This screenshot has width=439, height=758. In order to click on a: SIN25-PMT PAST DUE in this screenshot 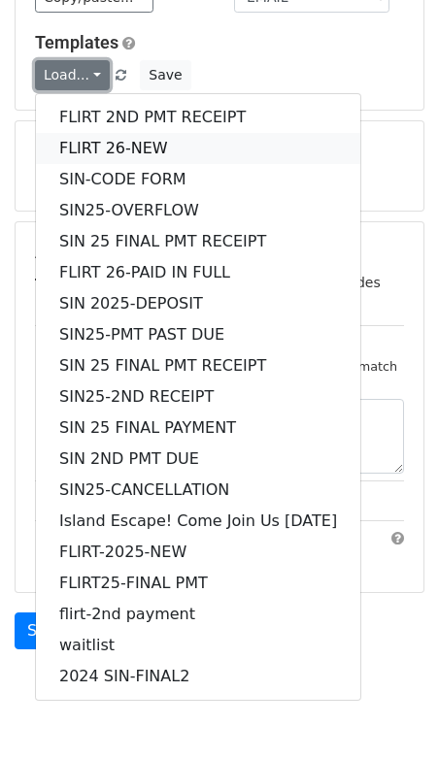, I will do `click(198, 335)`.